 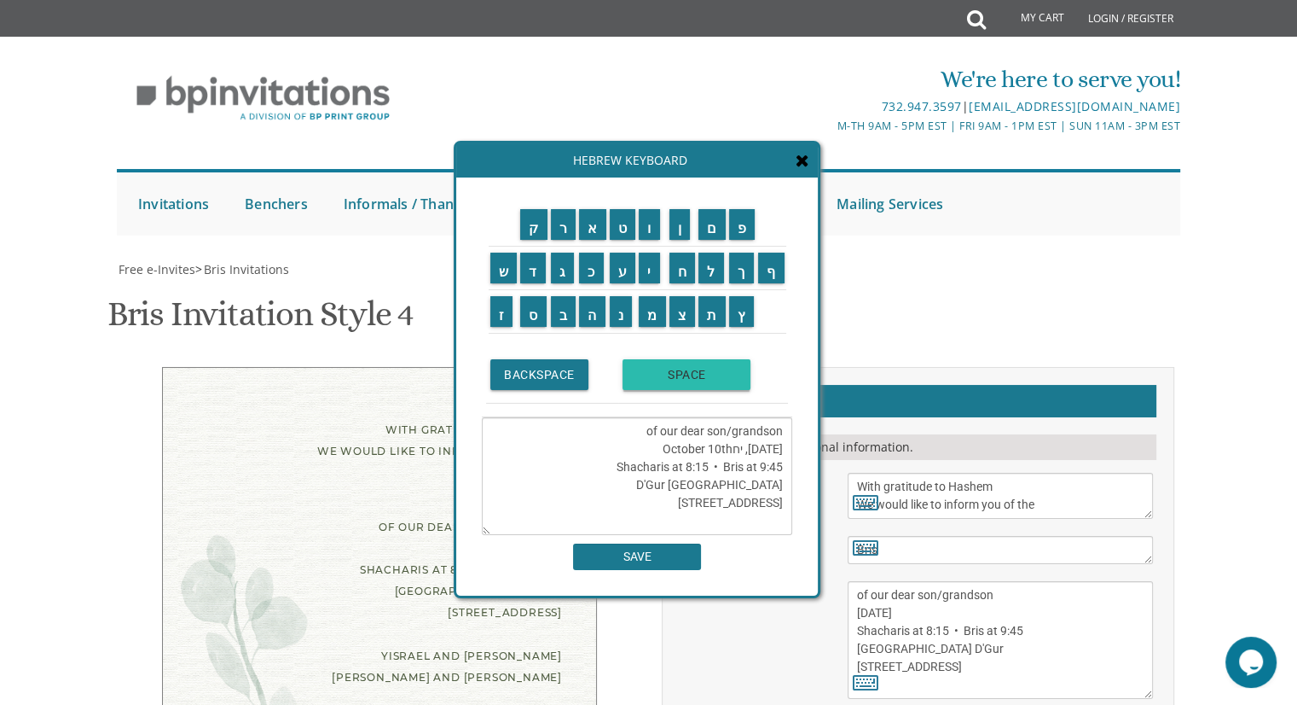 What do you see at coordinates (712, 224) in the screenshot?
I see `input: ם` at bounding box center [712, 224].